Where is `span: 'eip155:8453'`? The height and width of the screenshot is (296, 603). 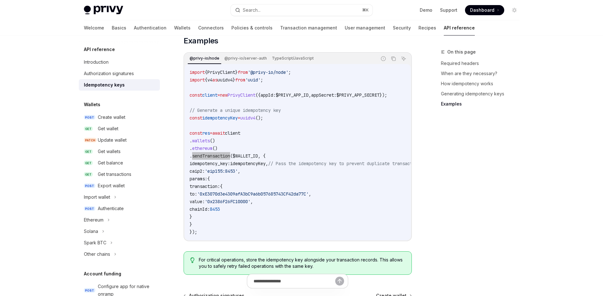
span: 'eip155:8453' is located at coordinates (221, 171).